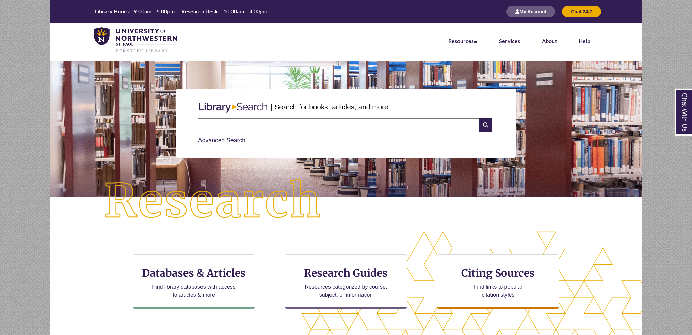 This screenshot has height=335, width=692. Describe the element at coordinates (584, 41) in the screenshot. I see `a: Help` at that location.